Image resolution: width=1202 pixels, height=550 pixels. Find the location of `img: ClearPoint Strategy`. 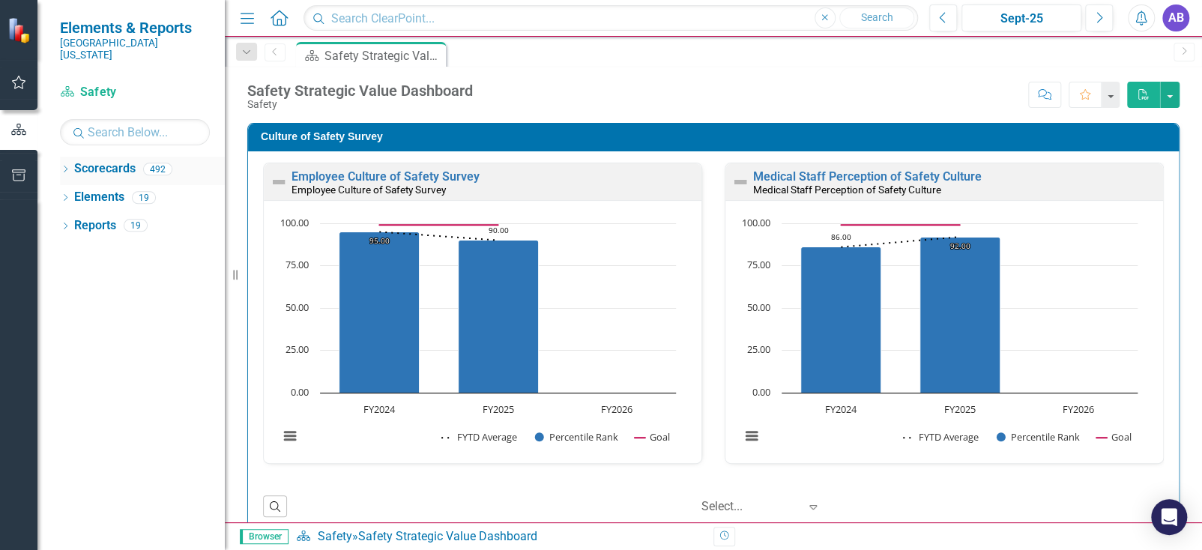

img: ClearPoint Strategy is located at coordinates (20, 30).